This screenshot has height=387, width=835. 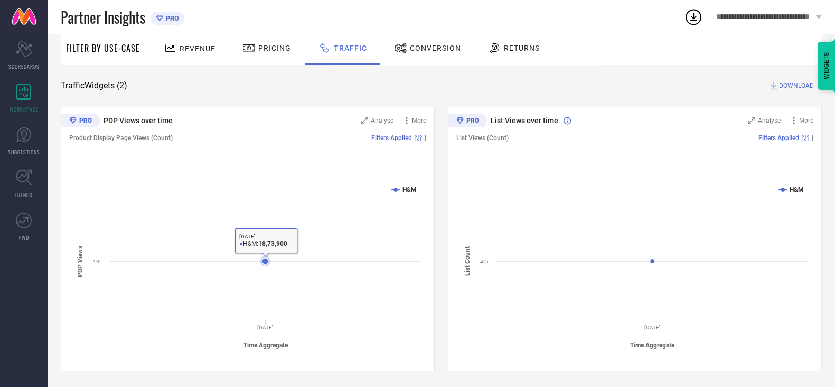 I want to click on span: Traffic, so click(x=350, y=48).